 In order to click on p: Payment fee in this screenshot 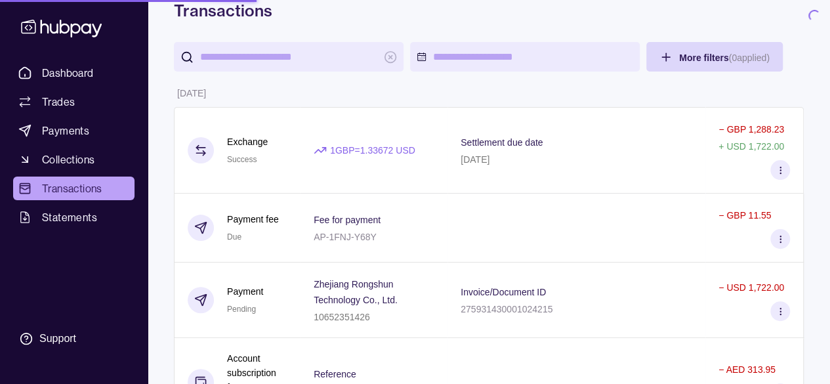, I will do `click(253, 219)`.